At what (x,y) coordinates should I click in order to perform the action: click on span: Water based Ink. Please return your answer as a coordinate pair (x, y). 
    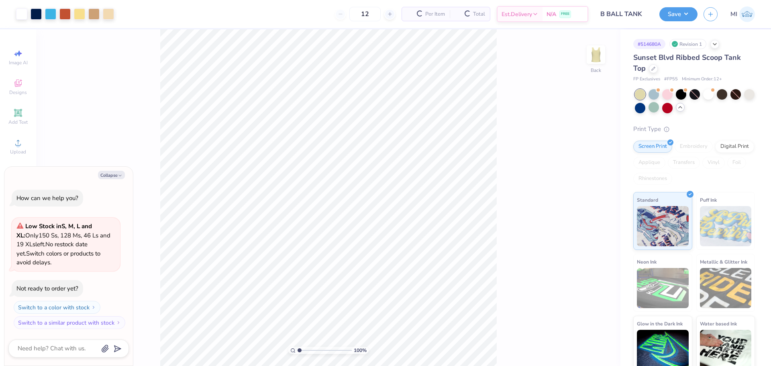
    Looking at the image, I should click on (719, 323).